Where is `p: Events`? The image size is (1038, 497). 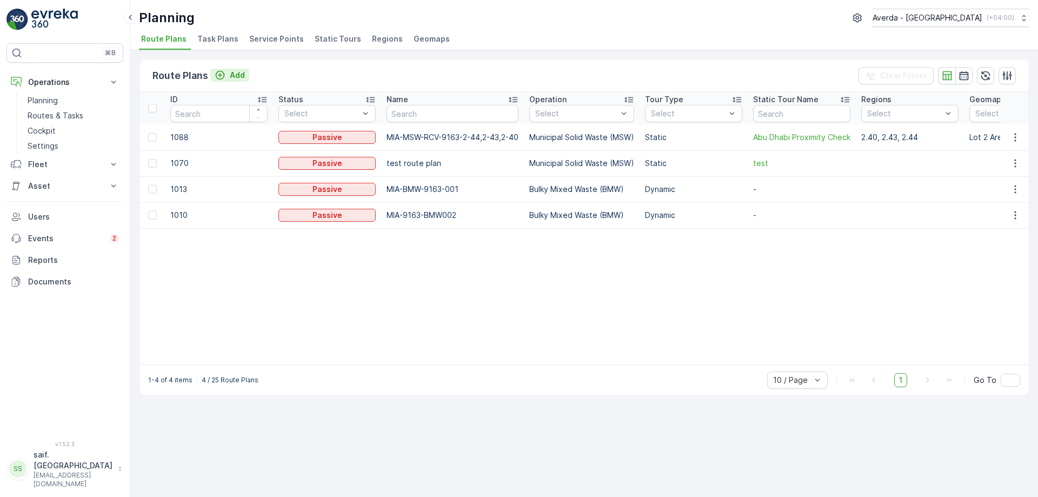
p: Events is located at coordinates (66, 239).